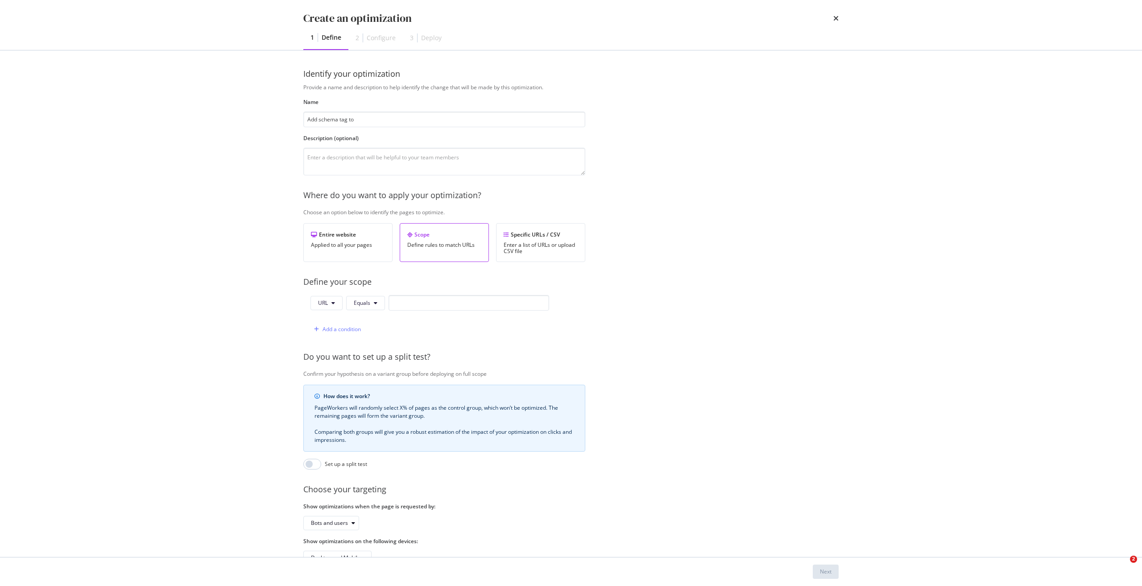  Describe the element at coordinates (449, 396) in the screenshot. I see `div: How does it work?` at that location.